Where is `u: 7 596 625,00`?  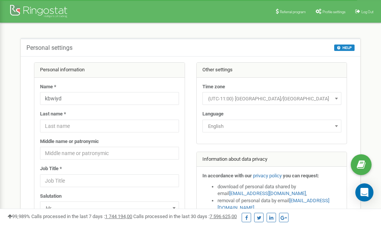
u: 7 596 625,00 is located at coordinates (223, 216).